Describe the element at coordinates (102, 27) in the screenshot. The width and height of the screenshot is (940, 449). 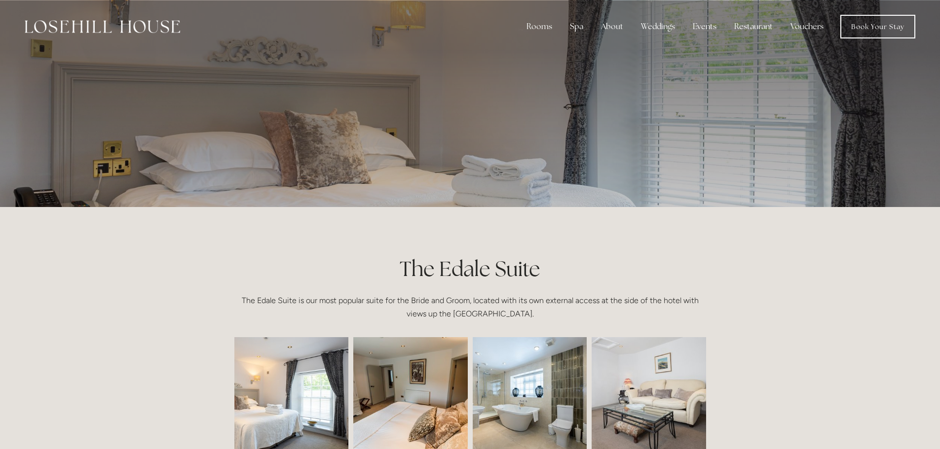
I see `img: Losehill House` at that location.